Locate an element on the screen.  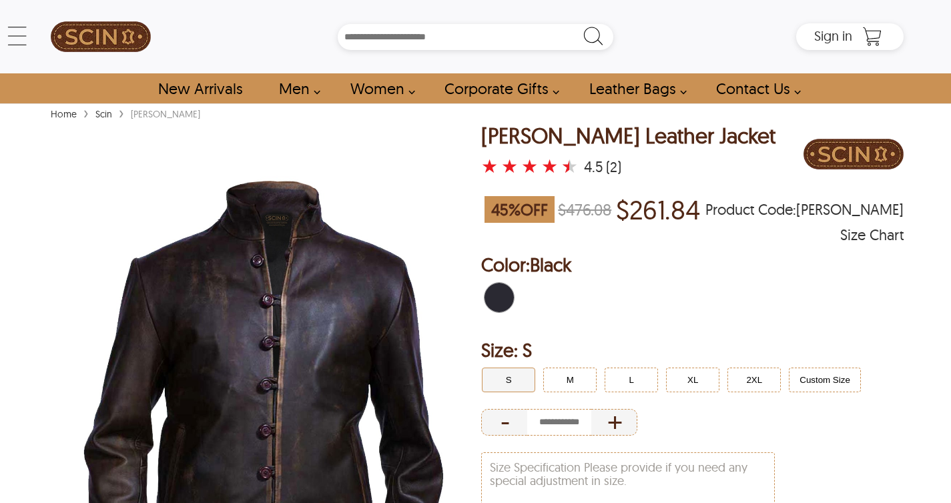
a: shop men's leather jackets is located at coordinates (296, 88).